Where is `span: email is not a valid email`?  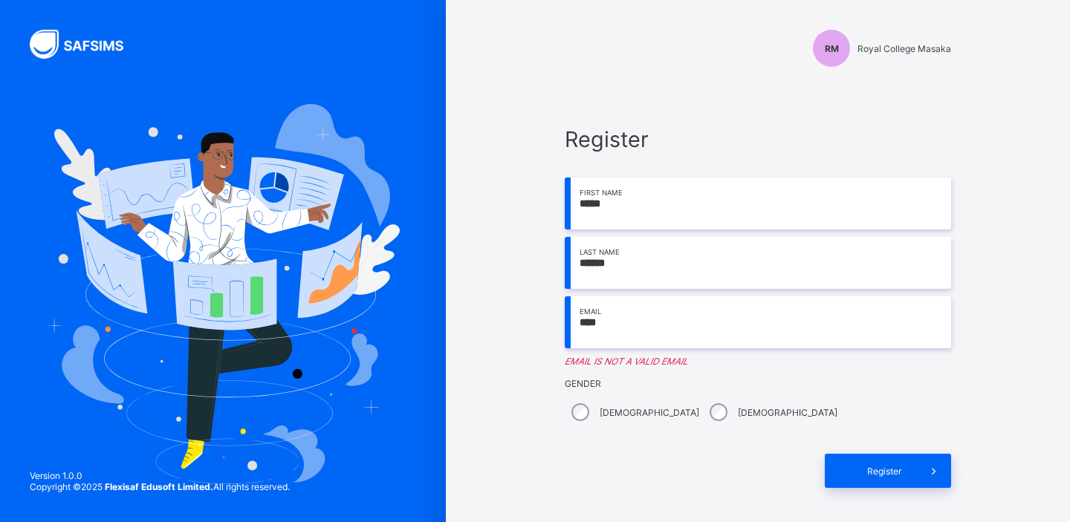
span: email is not a valid email is located at coordinates (627, 361).